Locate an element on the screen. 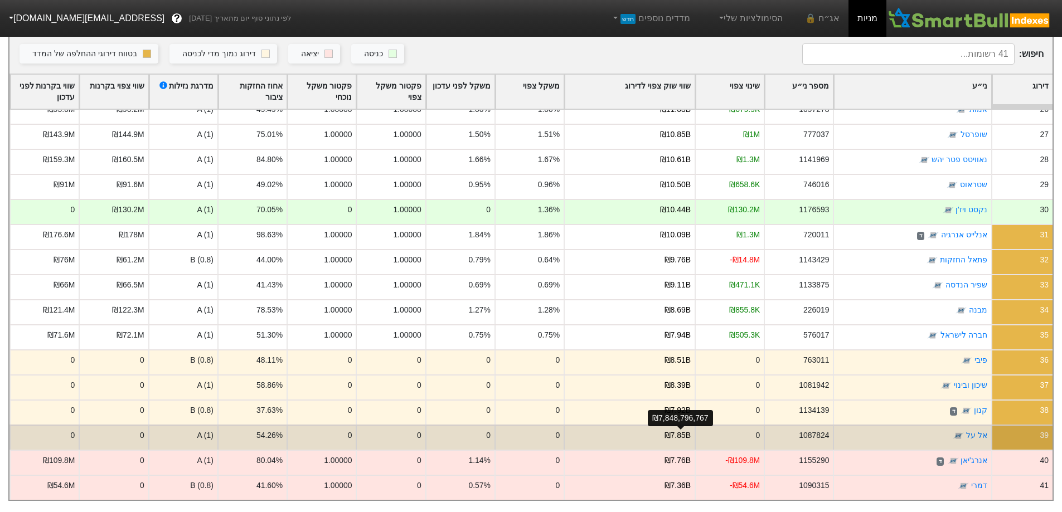 The width and height of the screenshot is (1062, 512). div: ₪679.9K is located at coordinates (744, 109).